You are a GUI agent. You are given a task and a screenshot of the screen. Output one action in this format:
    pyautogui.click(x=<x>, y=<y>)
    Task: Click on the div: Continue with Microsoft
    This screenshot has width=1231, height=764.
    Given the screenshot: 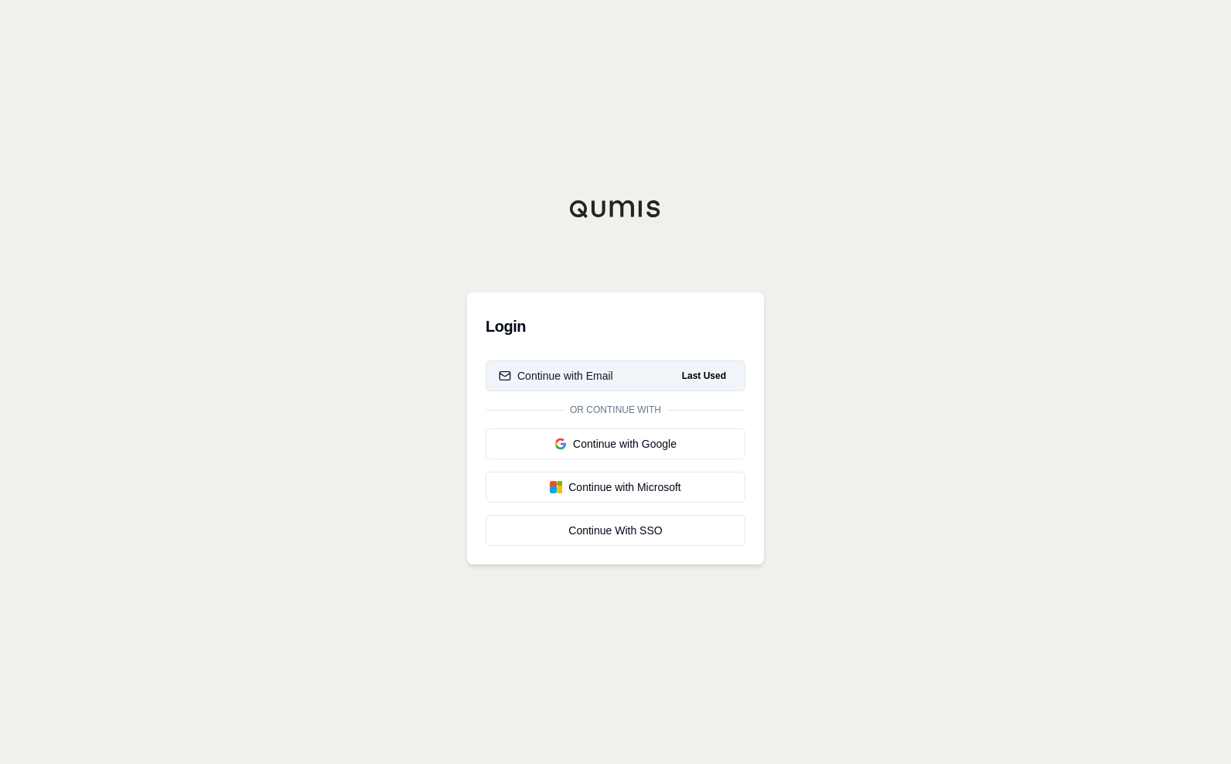 What is the action you would take?
    pyautogui.click(x=615, y=487)
    